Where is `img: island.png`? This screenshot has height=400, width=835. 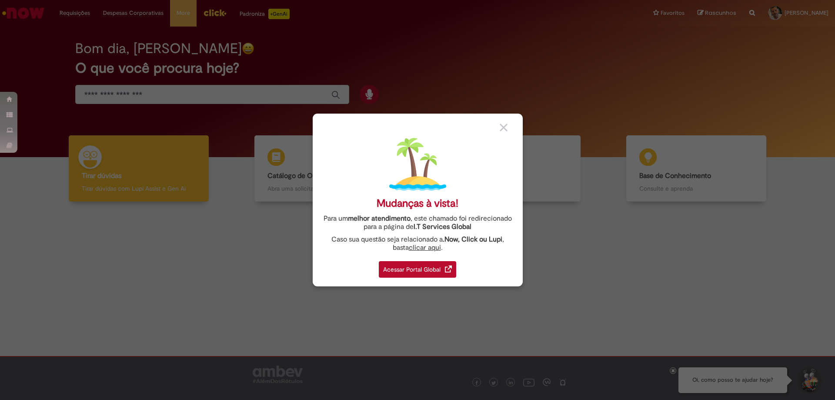
img: island.png is located at coordinates (417, 164).